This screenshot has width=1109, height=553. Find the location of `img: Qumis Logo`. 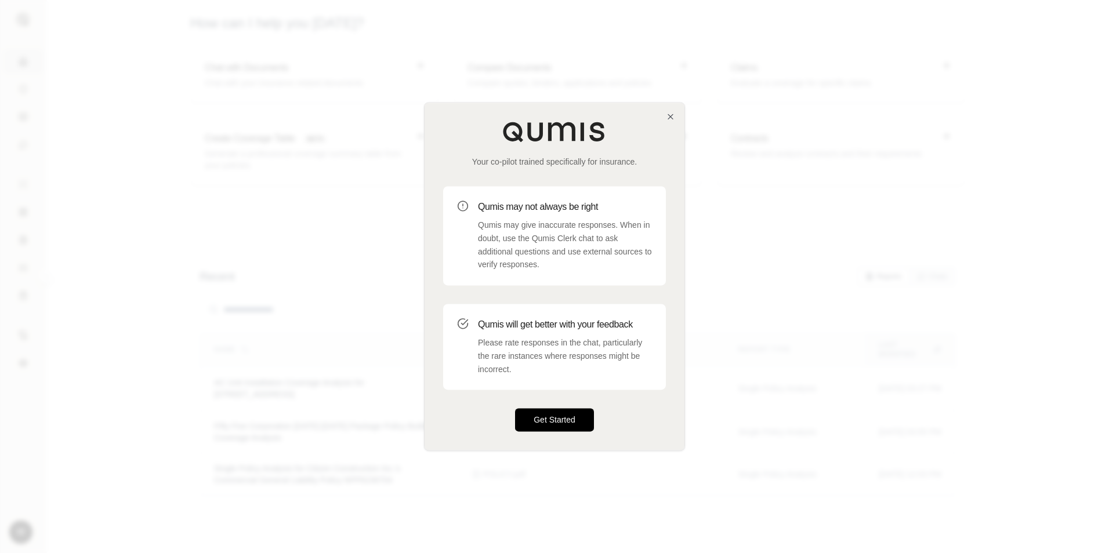

img: Qumis Logo is located at coordinates (555, 132).